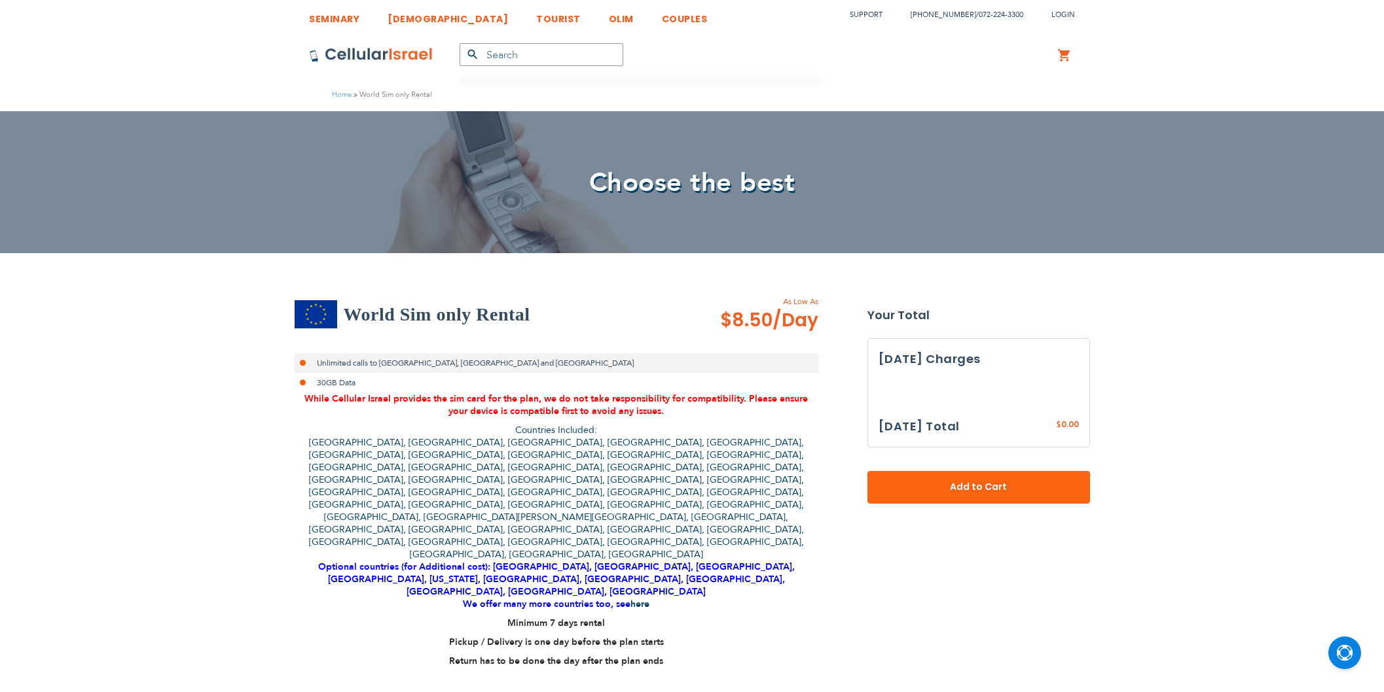 This screenshot has height=692, width=1384. Describe the element at coordinates (1069, 424) in the screenshot. I see `span: 0.00` at that location.